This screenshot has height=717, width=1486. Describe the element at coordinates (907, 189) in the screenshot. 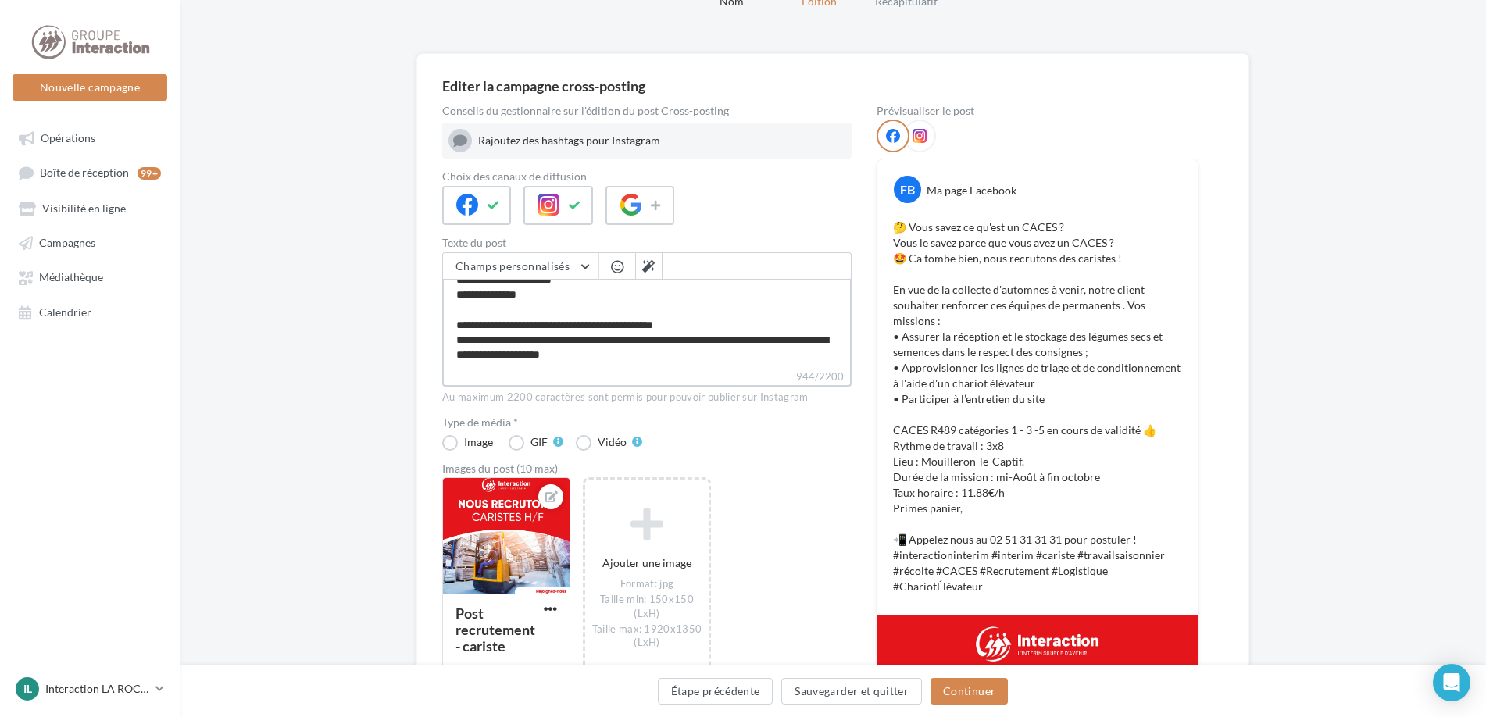

I see `div: FB` at that location.